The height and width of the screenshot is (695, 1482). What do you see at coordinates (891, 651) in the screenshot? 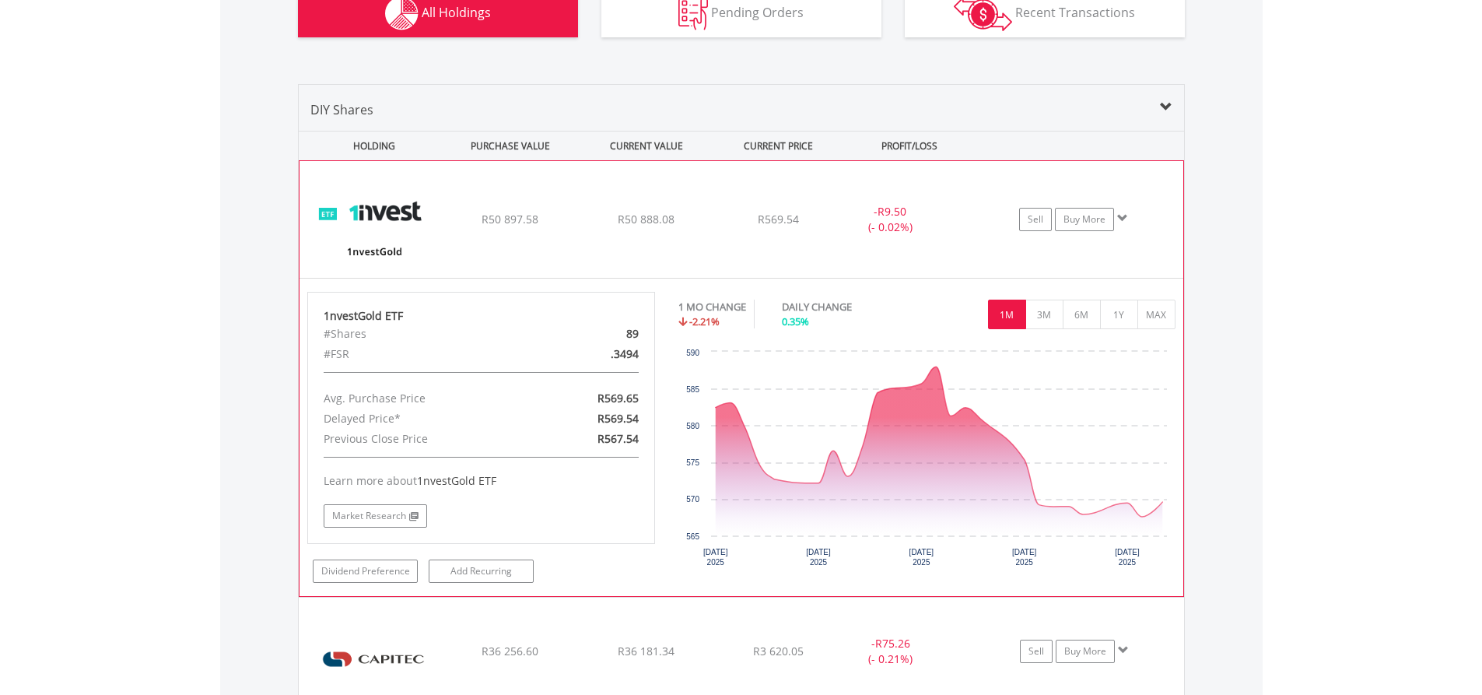
I see `div: - (- 0.21%)` at bounding box center [891, 651].